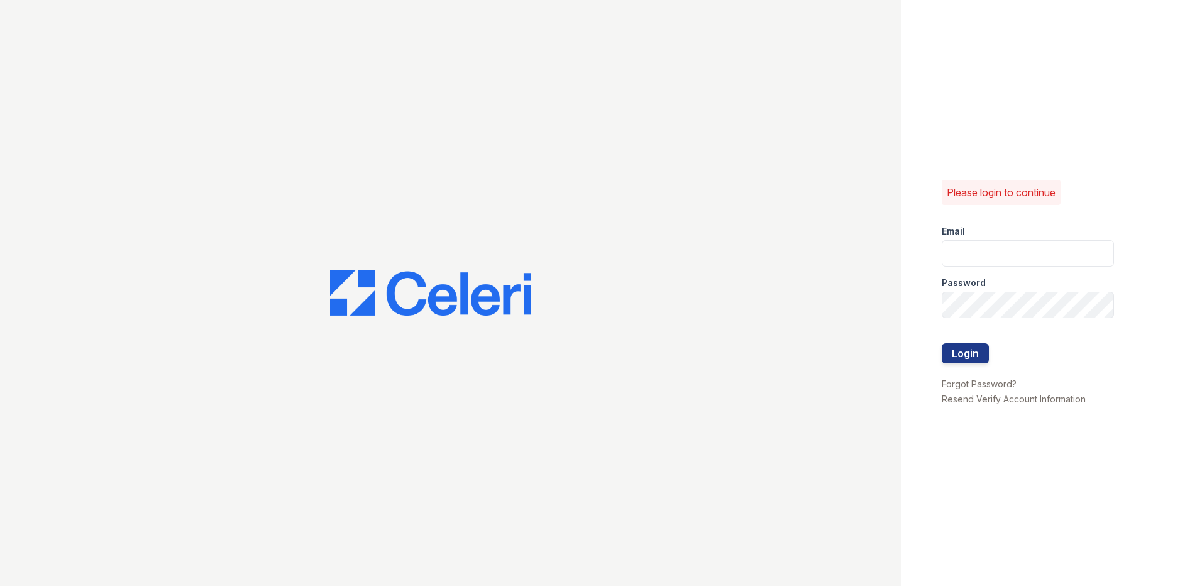 The image size is (1202, 586). I want to click on p: Please login to continue, so click(1001, 192).